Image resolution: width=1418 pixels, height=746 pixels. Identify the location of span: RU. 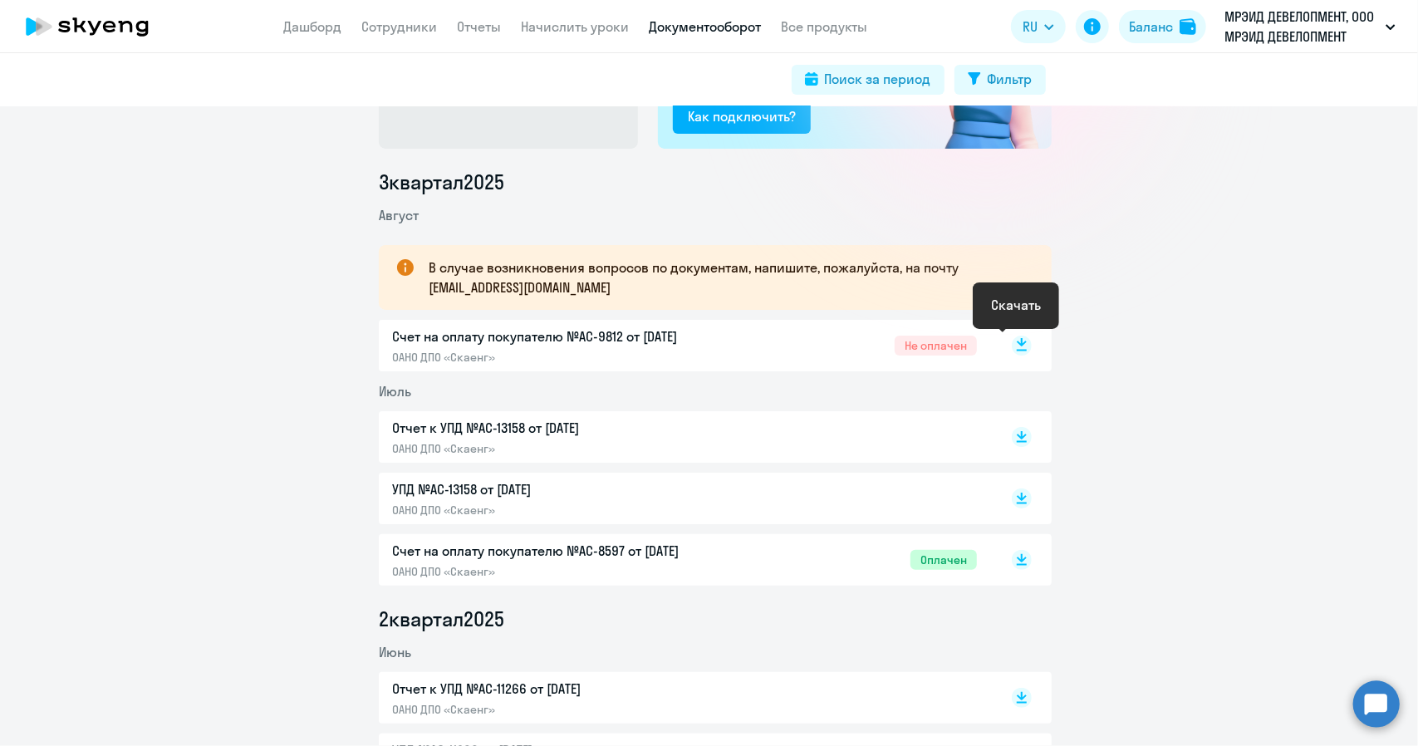
(1030, 27).